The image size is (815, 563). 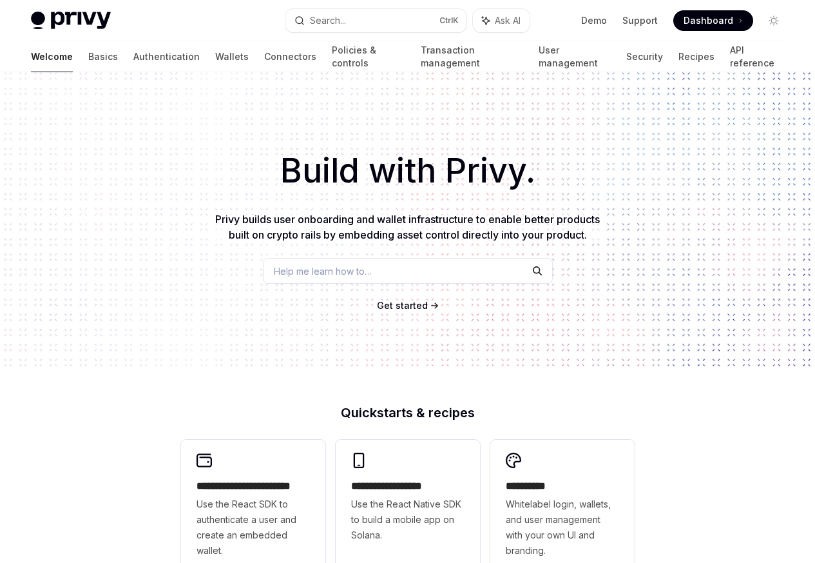 I want to click on button: Ask AI, so click(x=501, y=21).